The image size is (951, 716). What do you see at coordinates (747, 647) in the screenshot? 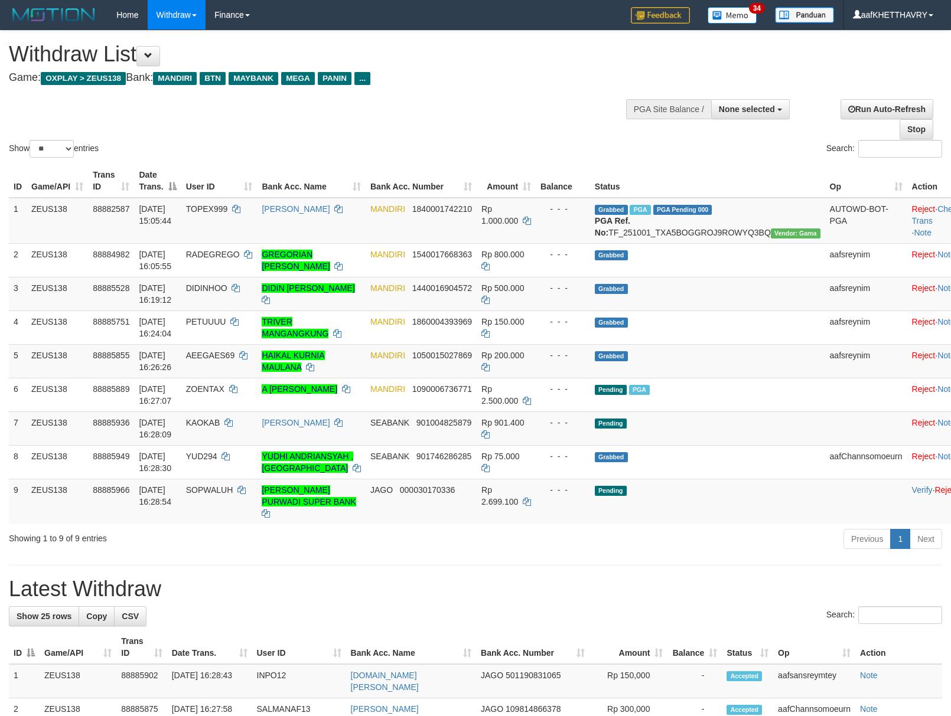
I see `th: Status: activate to sort column ascending` at bounding box center [747, 647].